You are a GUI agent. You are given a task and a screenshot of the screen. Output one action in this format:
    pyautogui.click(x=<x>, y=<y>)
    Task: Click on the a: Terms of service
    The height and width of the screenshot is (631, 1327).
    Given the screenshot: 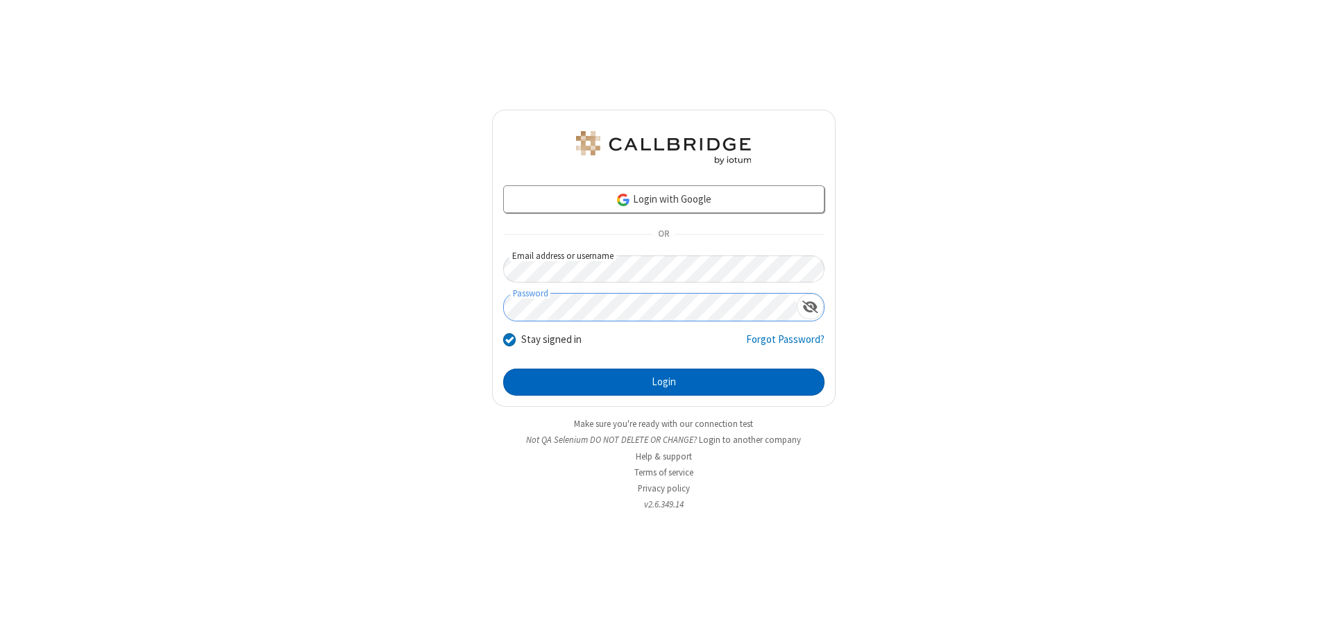 What is the action you would take?
    pyautogui.click(x=663, y=472)
    